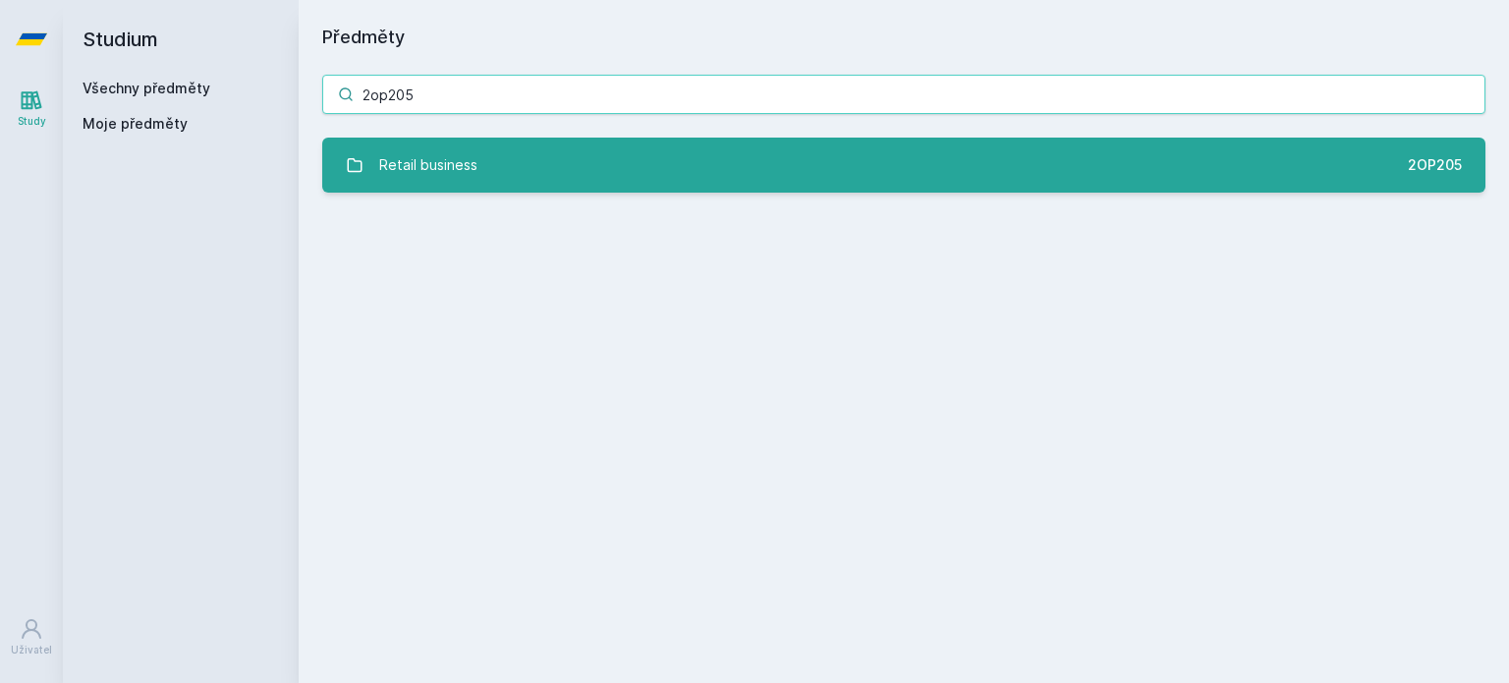  Describe the element at coordinates (904, 94) in the screenshot. I see `input: Název nebo ident předmětu…` at that location.